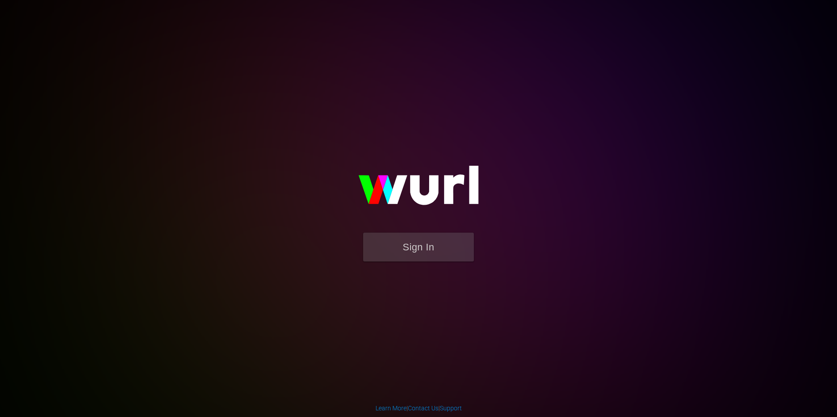 The height and width of the screenshot is (417, 837). Describe the element at coordinates (418, 247) in the screenshot. I see `button: Sign In` at that location.